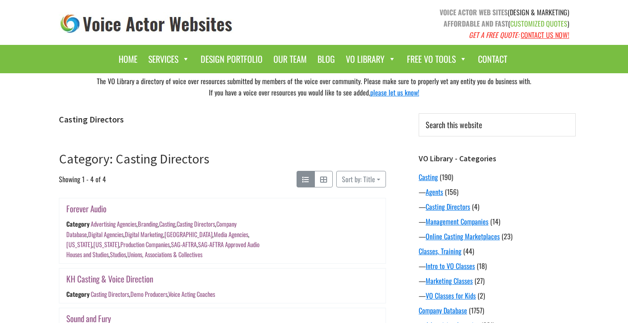  Describe the element at coordinates (361, 179) in the screenshot. I see `button: Sort by: Title` at that location.